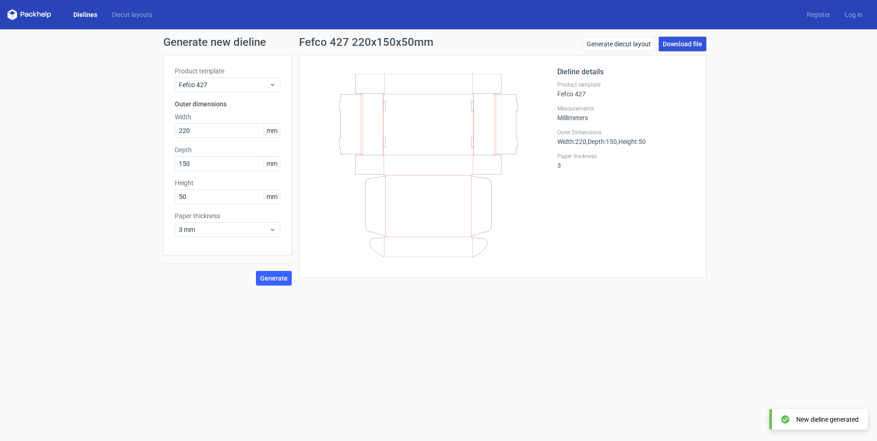 Image resolution: width=877 pixels, height=441 pixels. Describe the element at coordinates (274, 279) in the screenshot. I see `button: Generate` at that location.